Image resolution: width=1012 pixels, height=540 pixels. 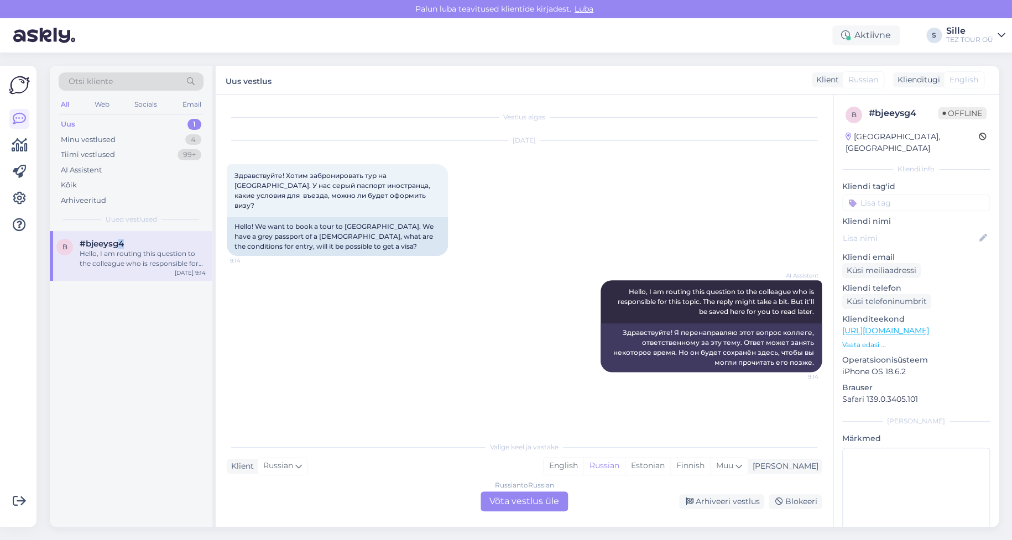 I want to click on div: # bjeeysg4, so click(x=903, y=113).